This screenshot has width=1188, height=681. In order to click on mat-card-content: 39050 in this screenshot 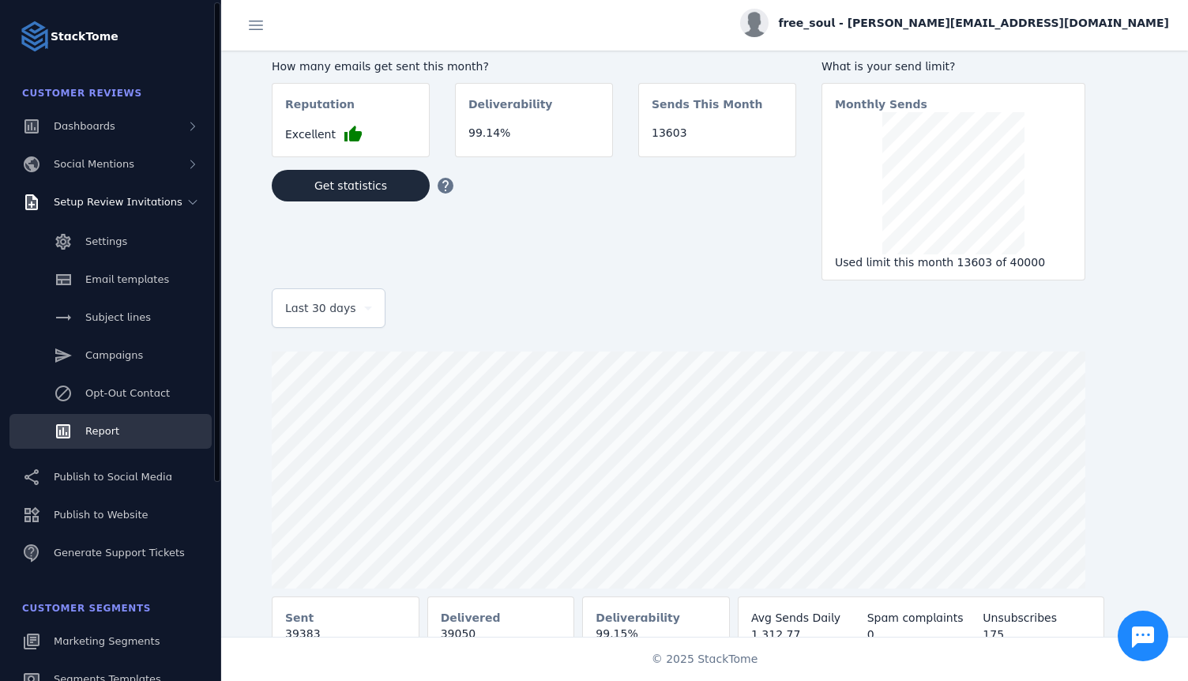, I will do `click(501, 640)`.